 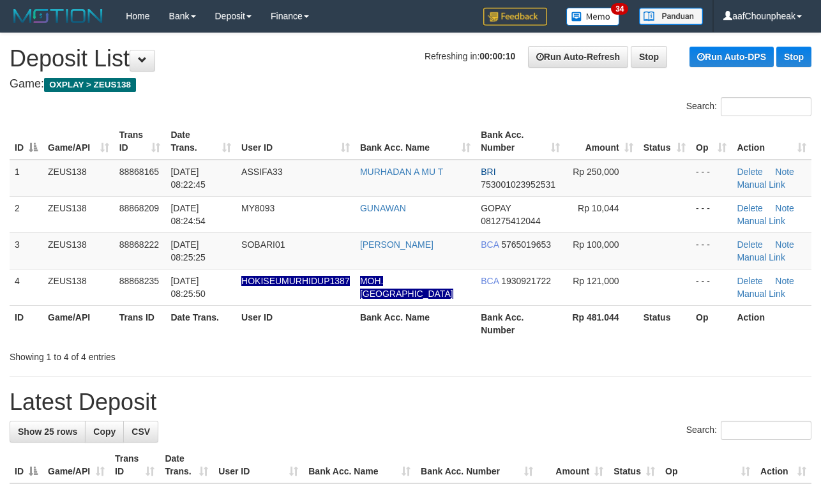 What do you see at coordinates (139, 245) in the screenshot?
I see `span: 88868222` at bounding box center [139, 245].